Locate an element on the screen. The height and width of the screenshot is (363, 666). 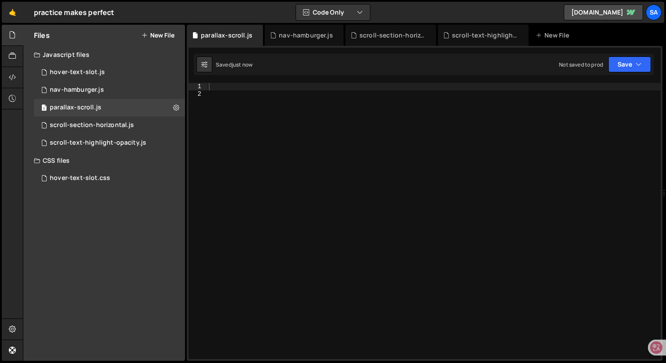
button: Code Only is located at coordinates (333, 12).